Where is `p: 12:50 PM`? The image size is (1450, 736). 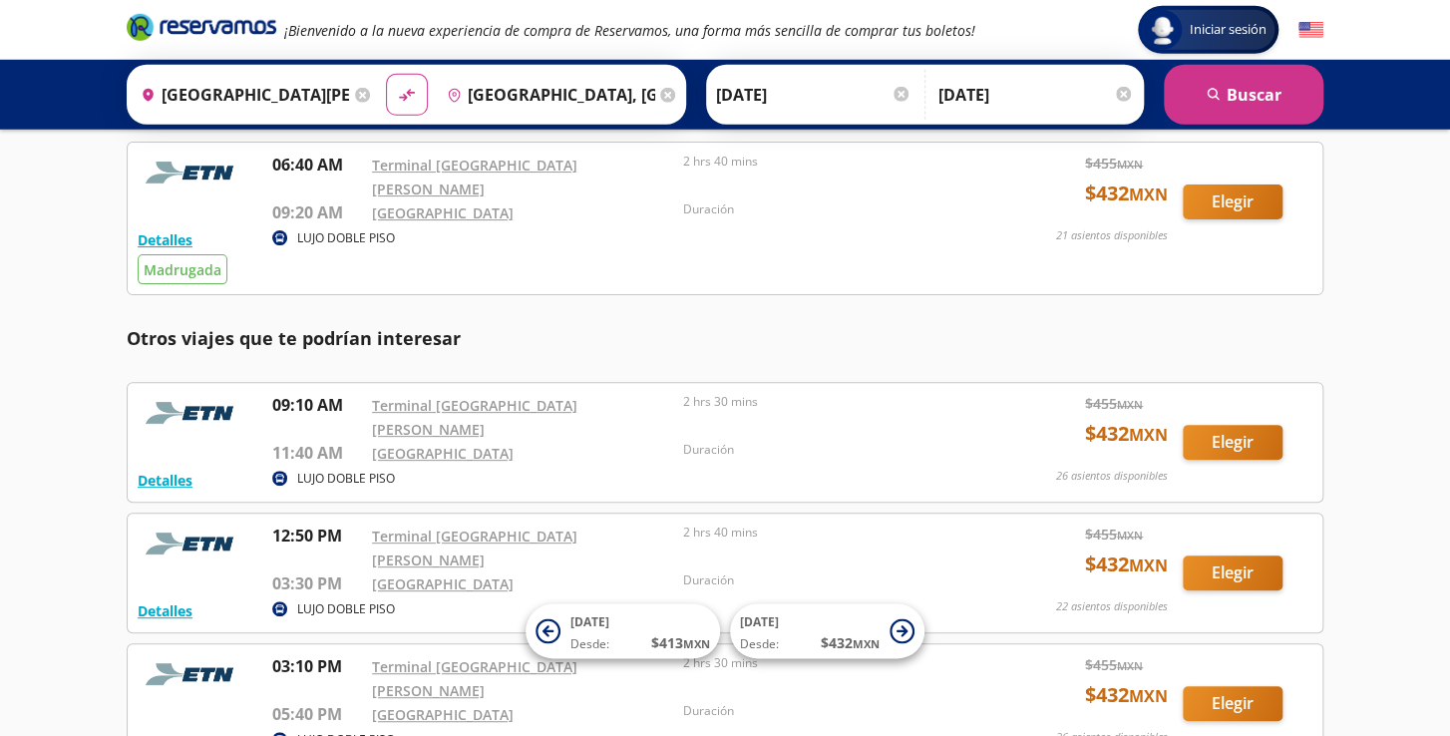 p: 12:50 PM is located at coordinates (317, 536).